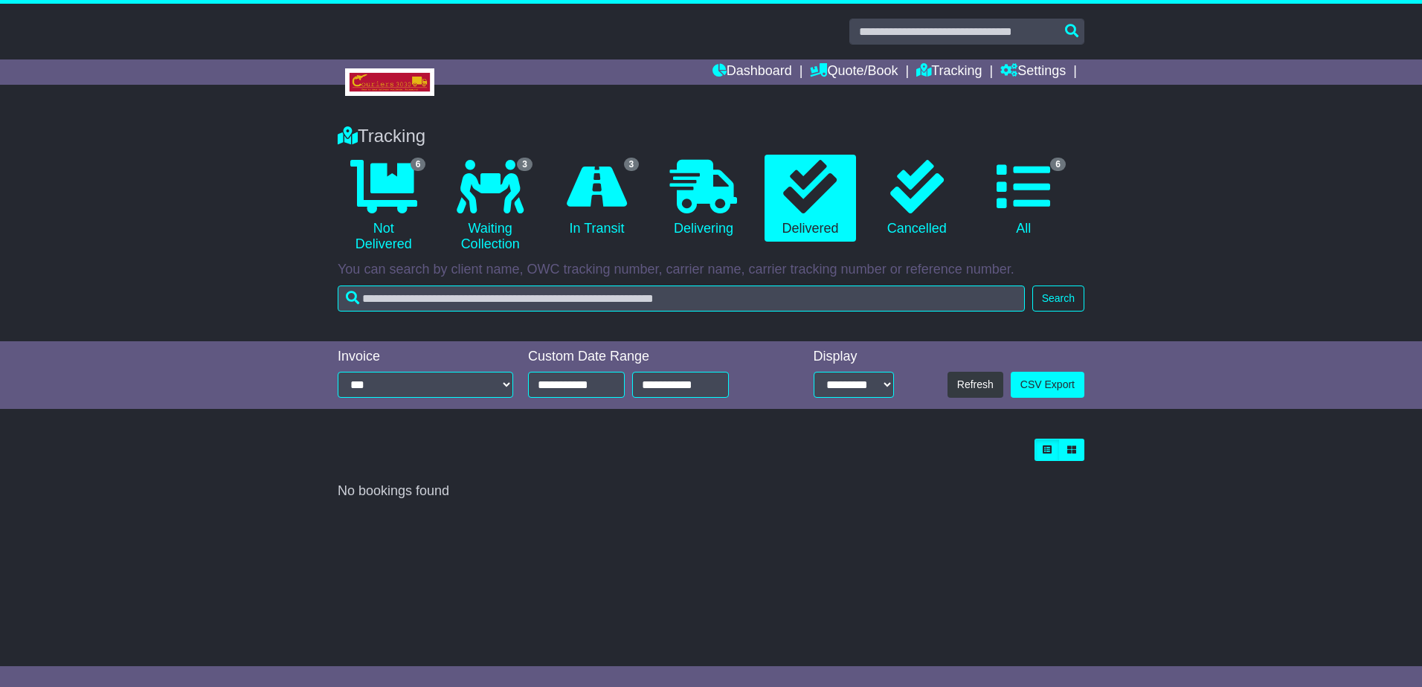 The width and height of the screenshot is (1422, 687). Describe the element at coordinates (711, 492) in the screenshot. I see `div: No bookings found` at that location.